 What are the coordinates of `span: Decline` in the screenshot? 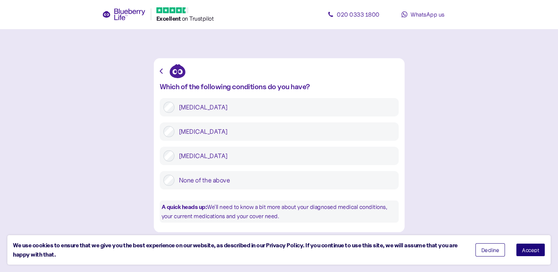 It's located at (490, 250).